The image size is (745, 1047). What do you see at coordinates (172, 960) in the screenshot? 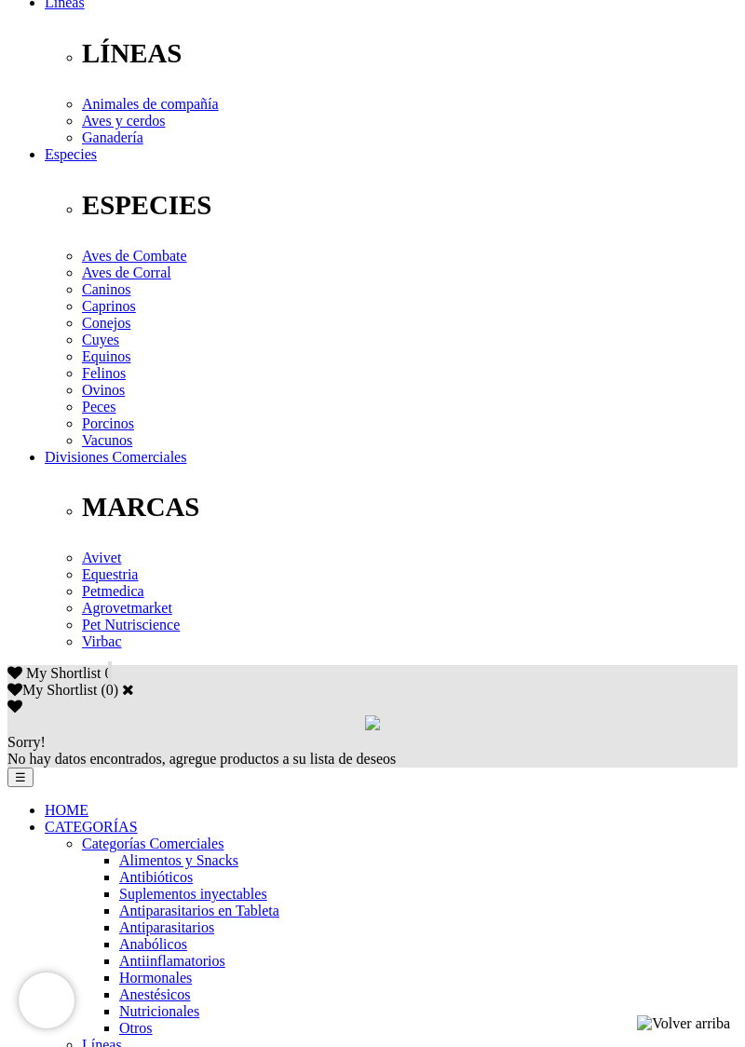
I see `span: Antiinflamatorios` at bounding box center [172, 960].